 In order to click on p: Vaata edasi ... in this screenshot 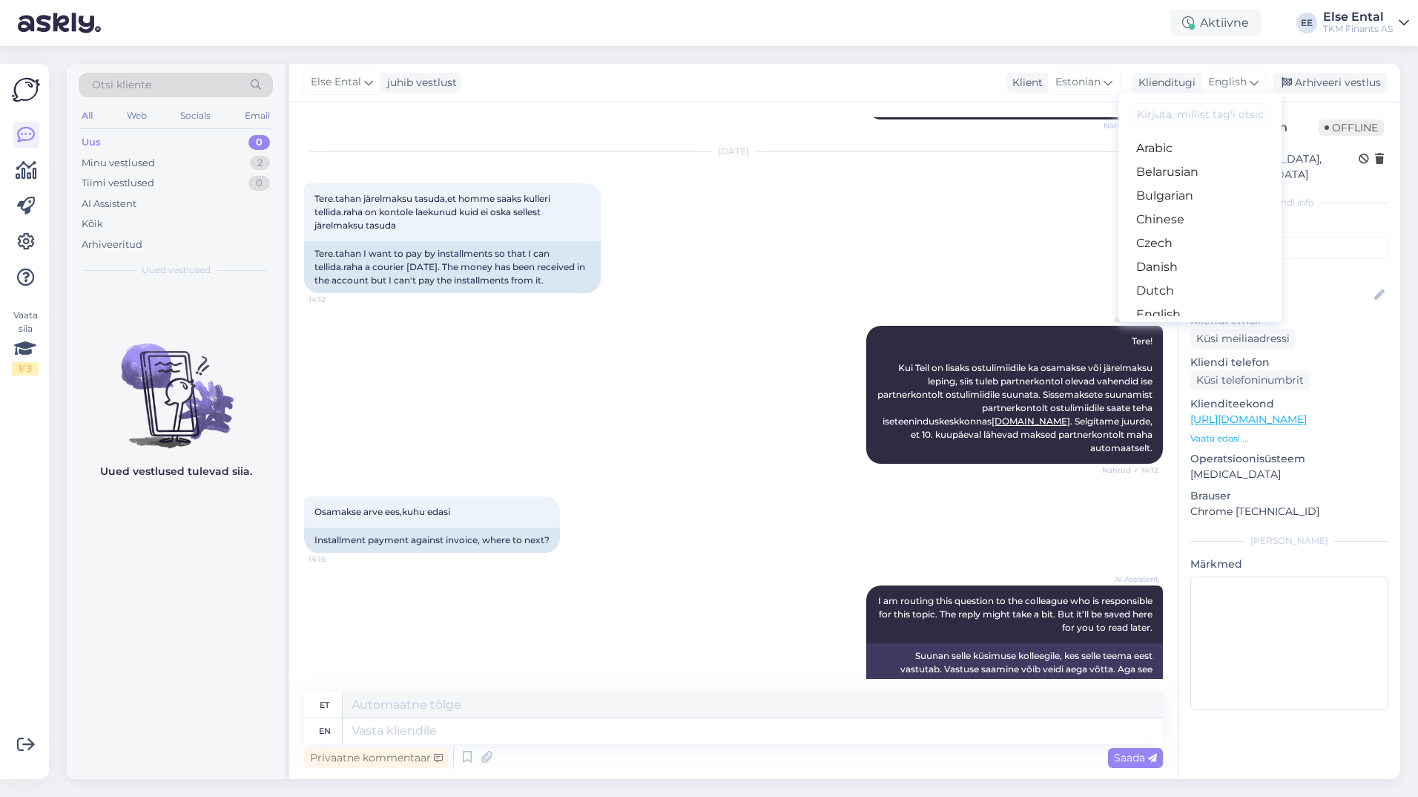, I will do `click(1289, 438)`.